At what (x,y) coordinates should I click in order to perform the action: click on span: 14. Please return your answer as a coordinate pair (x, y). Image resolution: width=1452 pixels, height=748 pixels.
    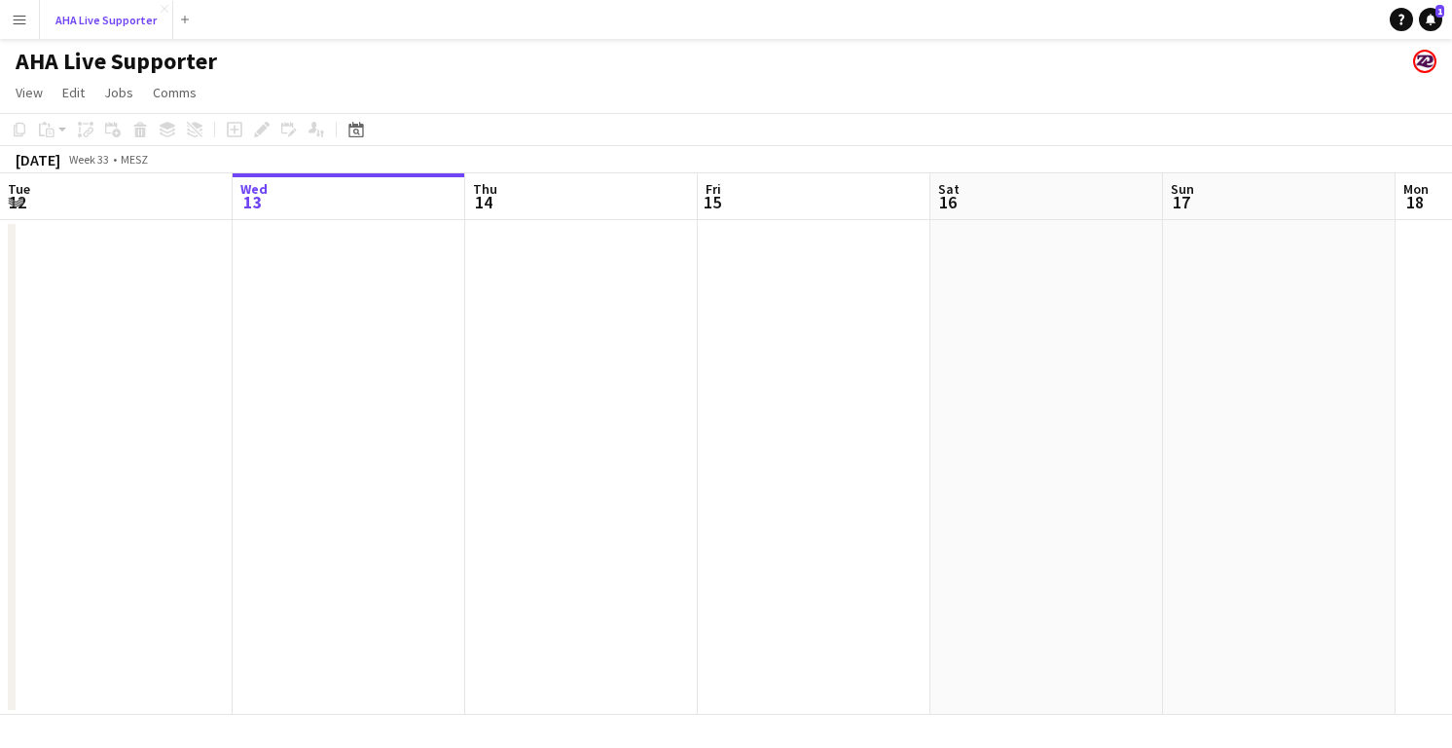
    Looking at the image, I should click on (484, 201).